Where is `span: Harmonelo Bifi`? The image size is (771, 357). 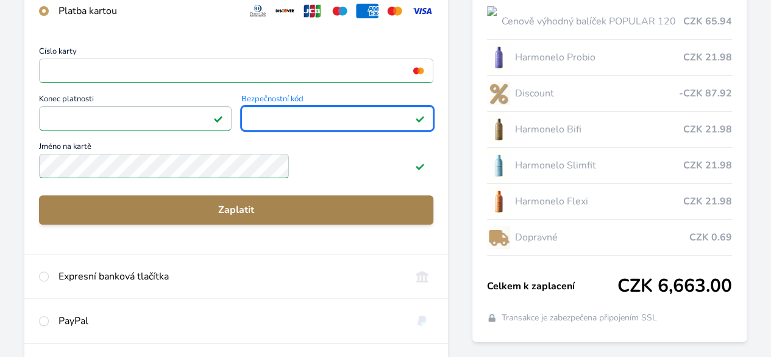 span: Harmonelo Bifi is located at coordinates (599, 129).